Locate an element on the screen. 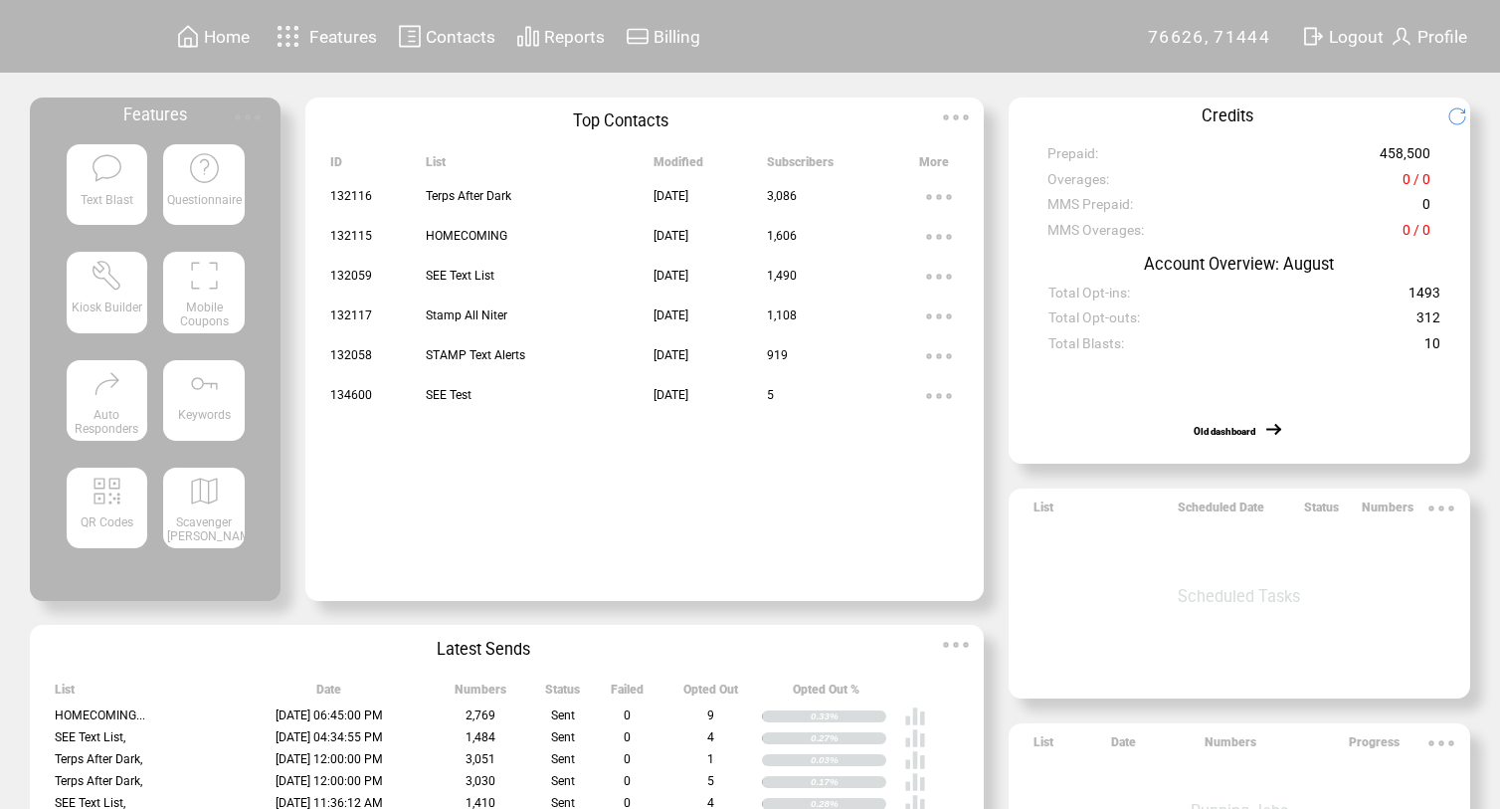 This screenshot has height=809, width=1500. a: Kiosk Builder is located at coordinates (106, 297).